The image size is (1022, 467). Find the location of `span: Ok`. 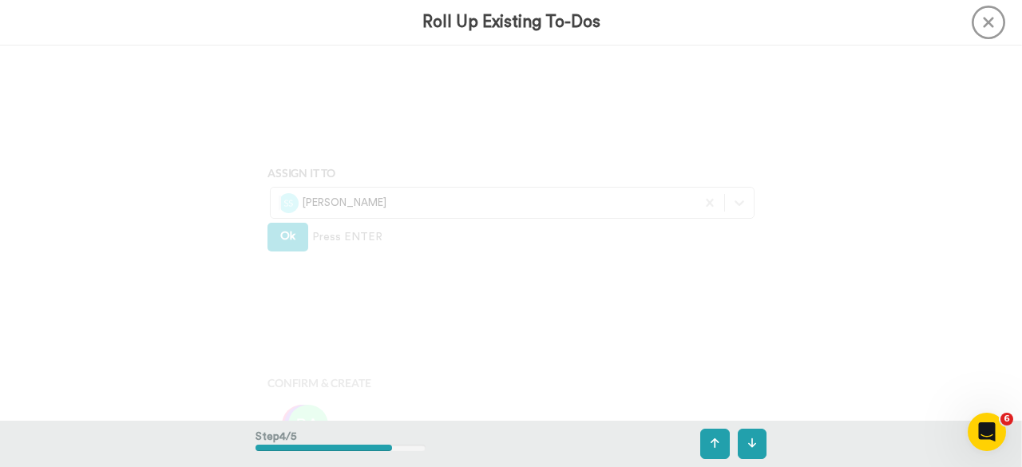

span: Ok is located at coordinates (287, 236).